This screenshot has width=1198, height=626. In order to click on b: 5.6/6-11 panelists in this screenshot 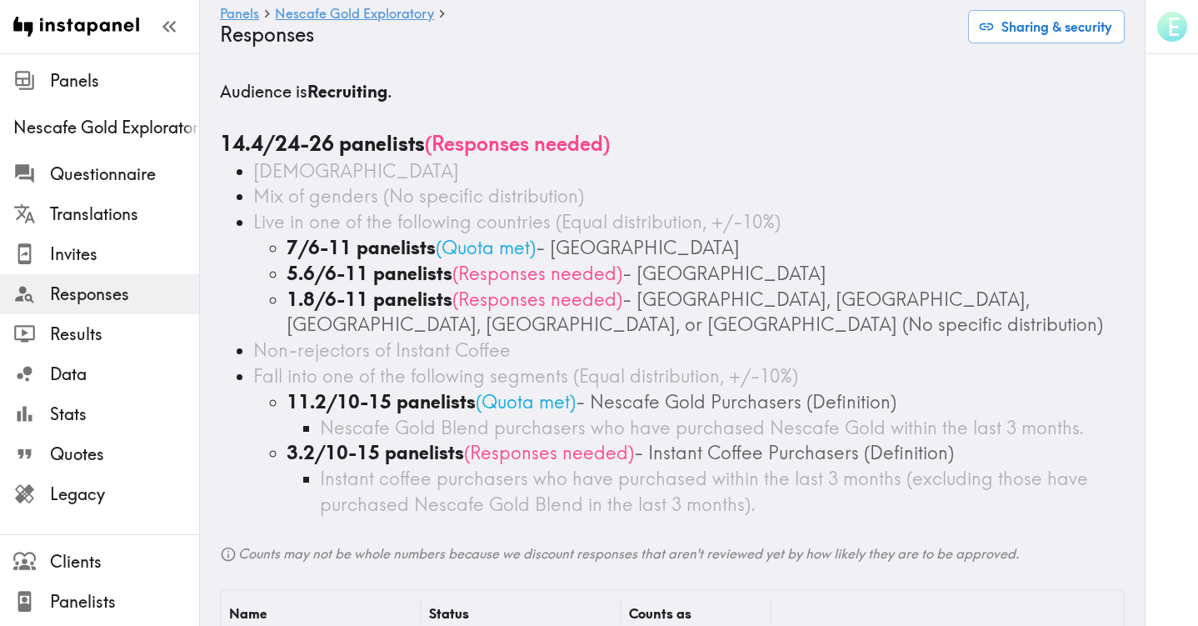, I will do `click(369, 273)`.